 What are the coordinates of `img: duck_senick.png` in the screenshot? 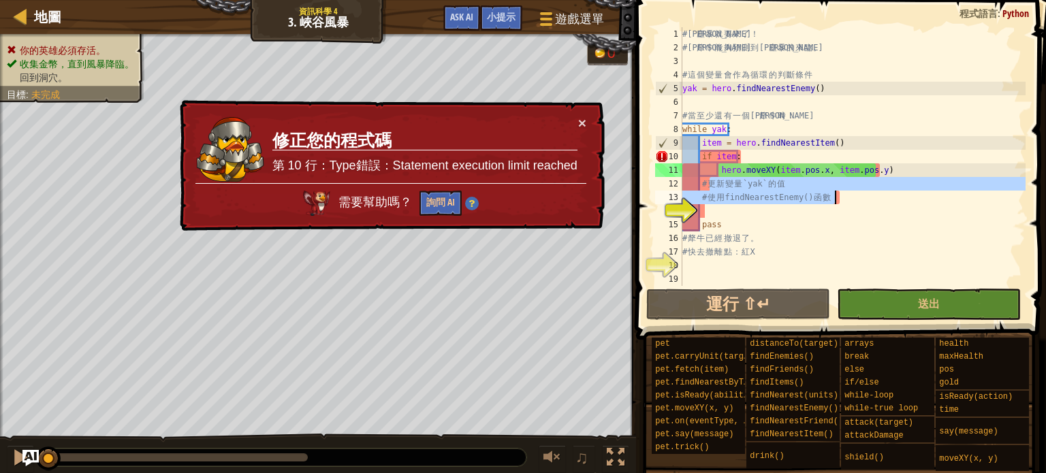 It's located at (230, 149).